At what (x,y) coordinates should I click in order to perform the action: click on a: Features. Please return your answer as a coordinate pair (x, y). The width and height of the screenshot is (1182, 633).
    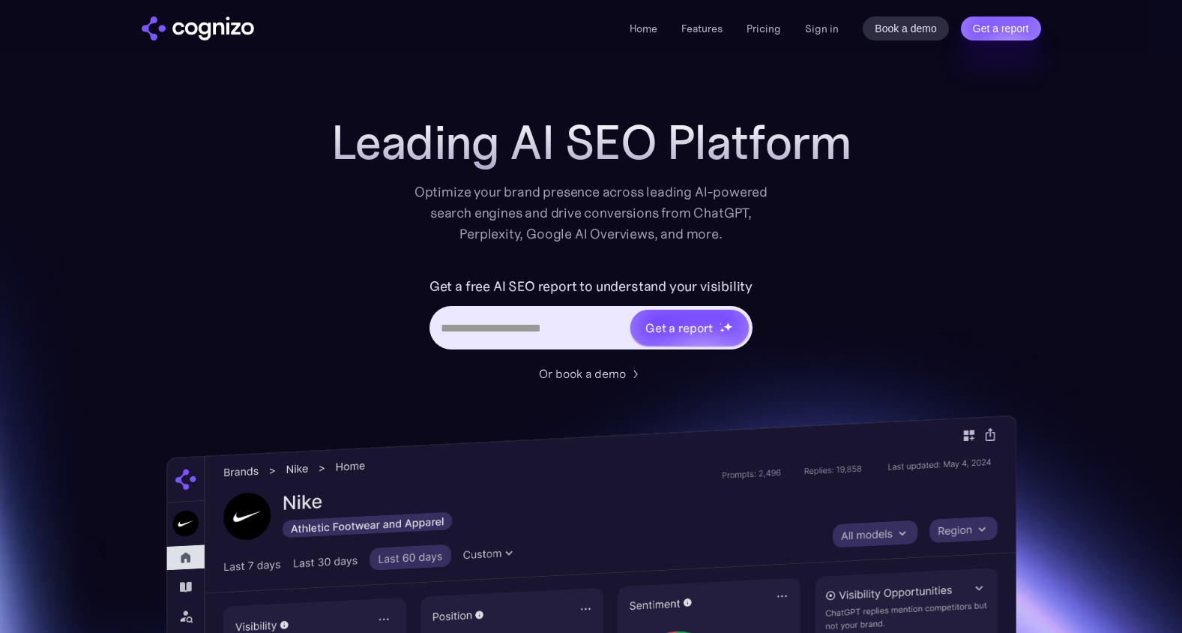
    Looking at the image, I should click on (702, 28).